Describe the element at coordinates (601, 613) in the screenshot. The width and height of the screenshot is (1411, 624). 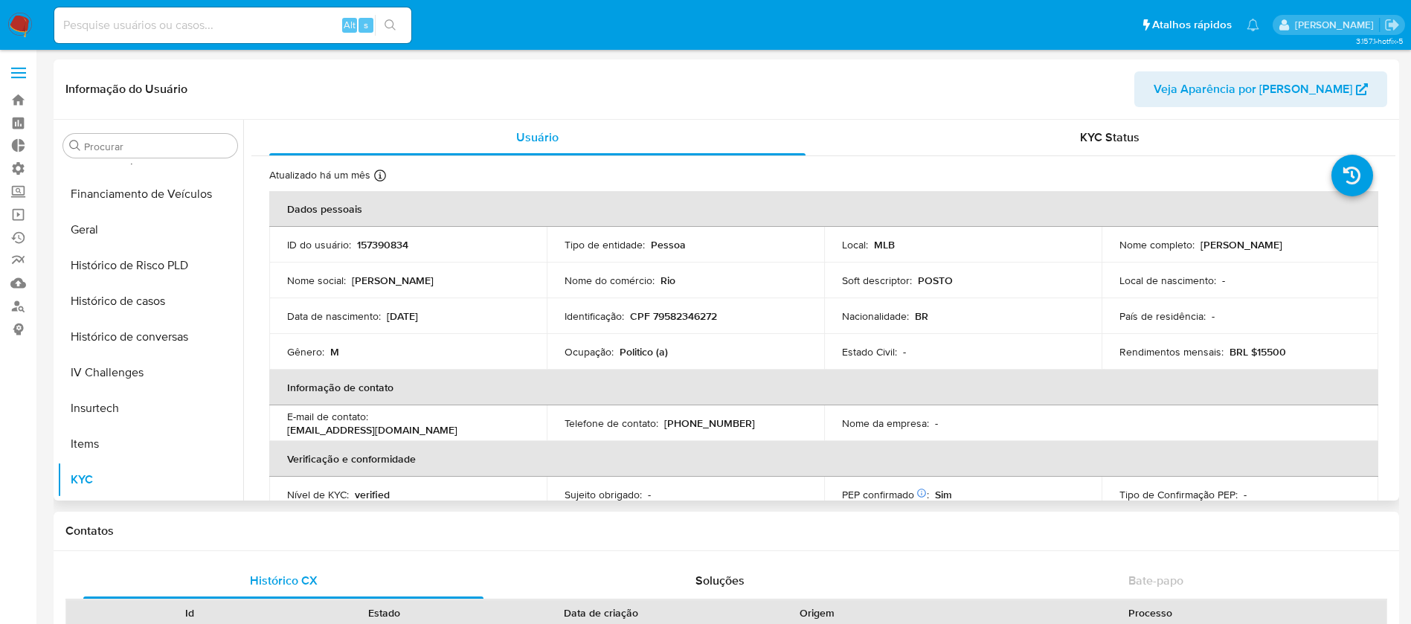
I see `div: Data de criação` at that location.